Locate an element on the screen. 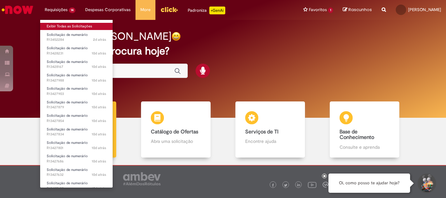  time: 19/08/2025 10:50:38 is located at coordinates (99, 148).